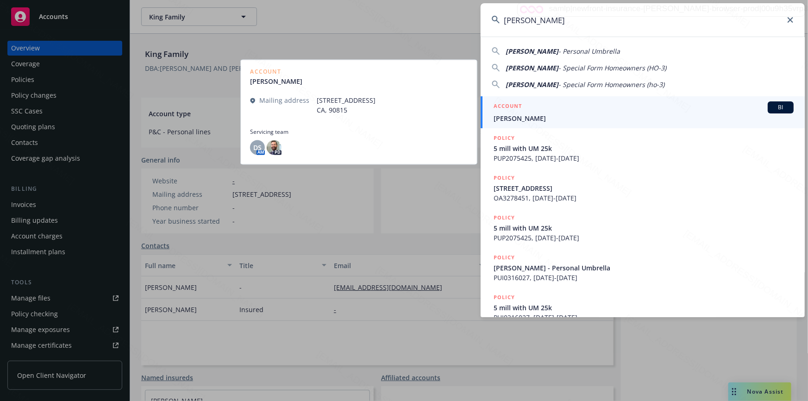 The image size is (808, 401). I want to click on span: - Special Form Homeowners (HO-3), so click(612, 68).